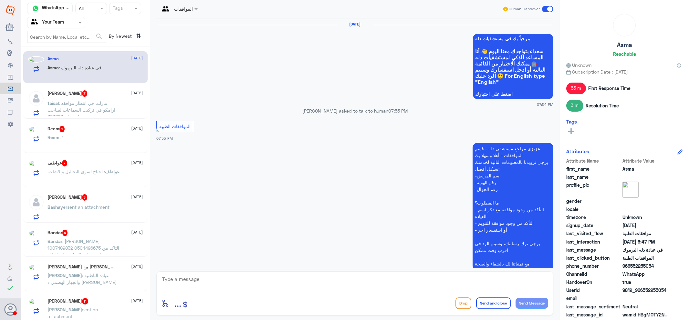  I want to click on span: 55 m, so click(576, 88).